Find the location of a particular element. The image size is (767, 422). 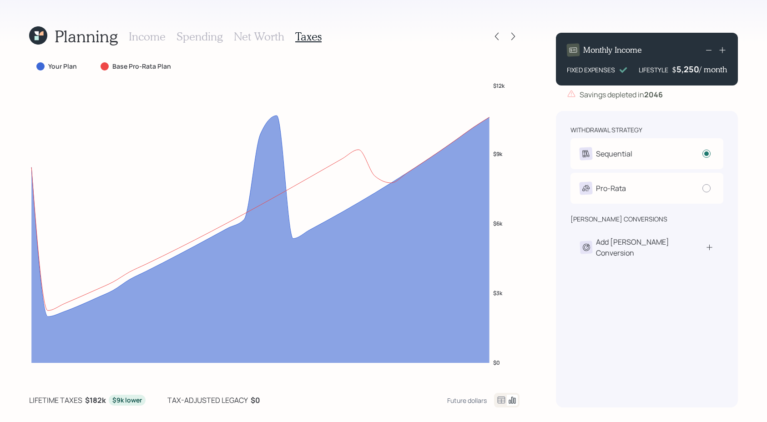

div: Sequential is located at coordinates (615, 154).